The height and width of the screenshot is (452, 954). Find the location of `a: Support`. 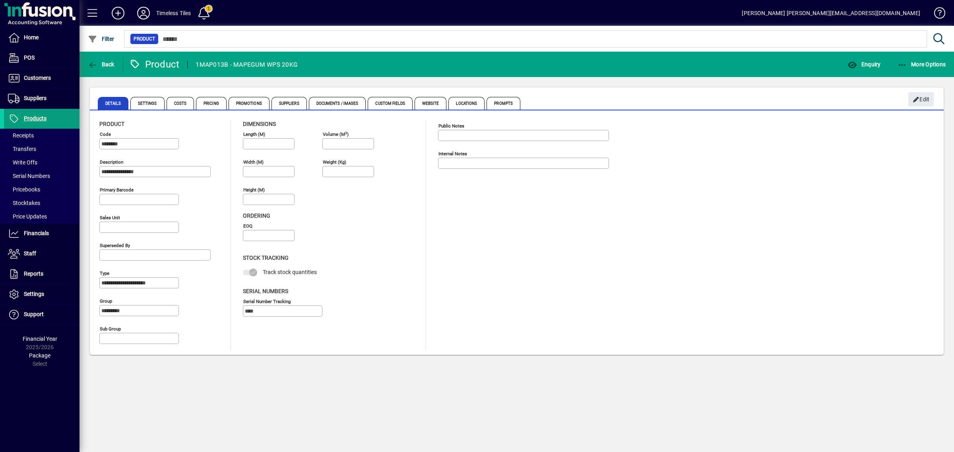

a: Support is located at coordinates (42, 315).